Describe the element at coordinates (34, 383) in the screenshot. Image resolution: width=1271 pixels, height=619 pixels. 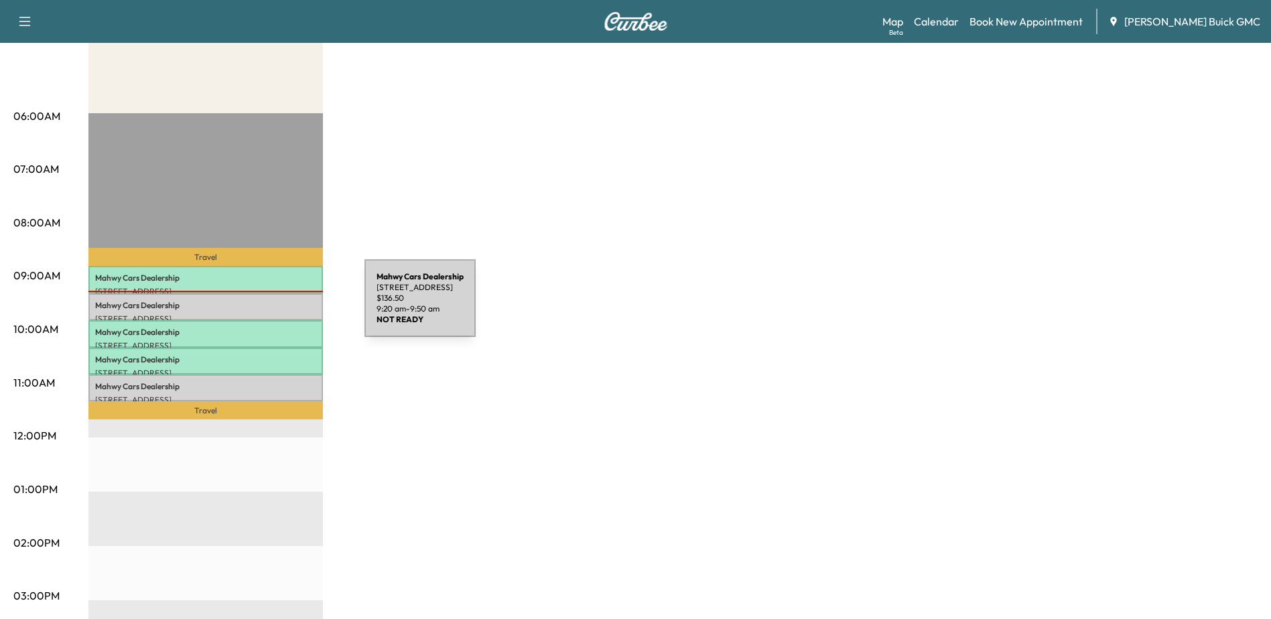
I see `p: 11:00AM` at that location.